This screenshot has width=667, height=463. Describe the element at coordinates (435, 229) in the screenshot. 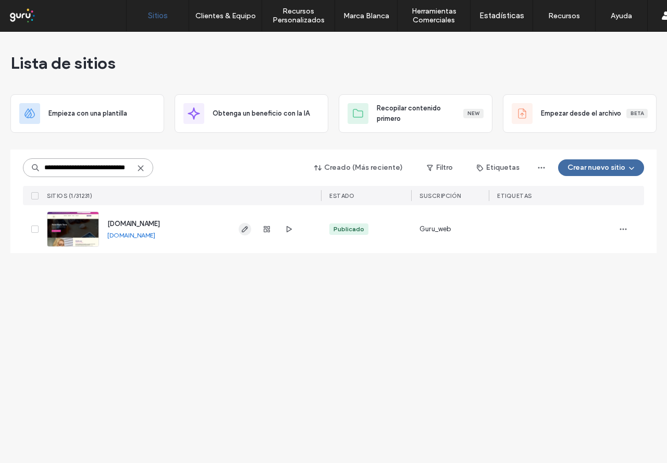

I see `span: Guru_web` at that location.